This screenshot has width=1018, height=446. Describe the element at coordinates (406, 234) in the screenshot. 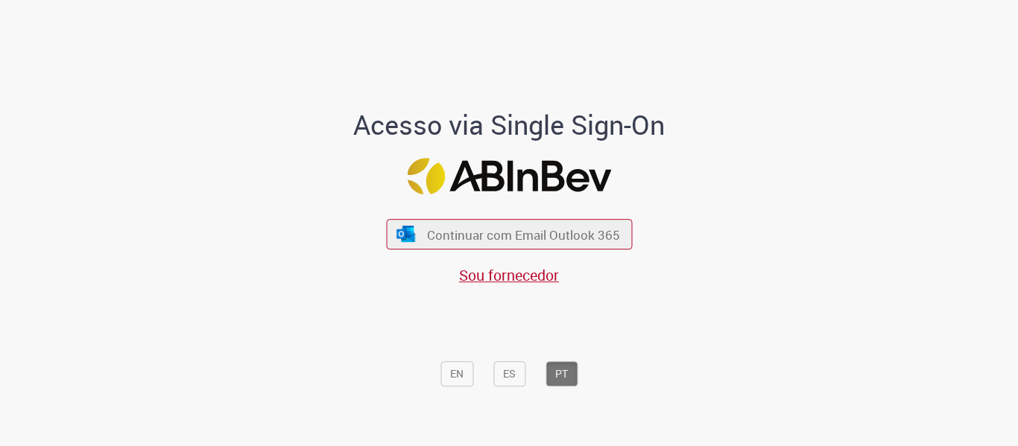

I see `img: ícone Azure/Microsoft 360` at that location.